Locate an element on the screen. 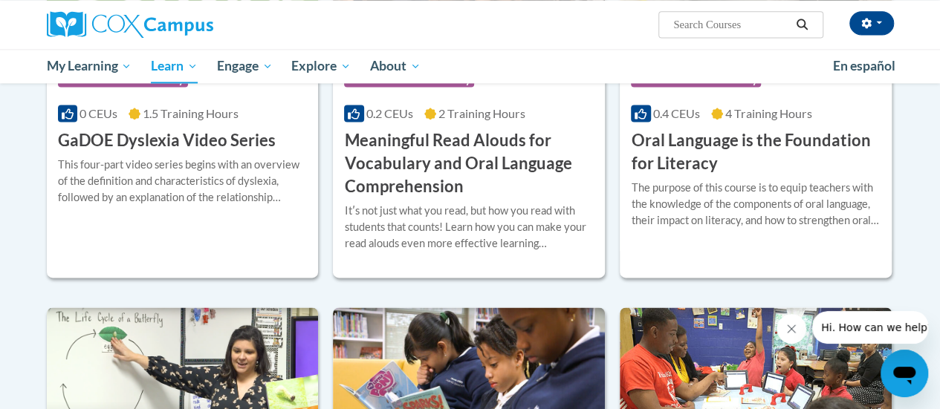 The image size is (940, 409). span: My Learning is located at coordinates (88, 66).